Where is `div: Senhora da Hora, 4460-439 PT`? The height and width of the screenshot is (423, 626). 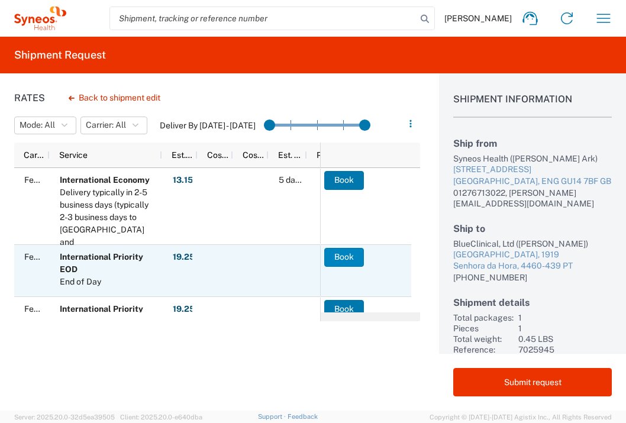 div: Senhora da Hora, 4460-439 PT is located at coordinates (533, 266).